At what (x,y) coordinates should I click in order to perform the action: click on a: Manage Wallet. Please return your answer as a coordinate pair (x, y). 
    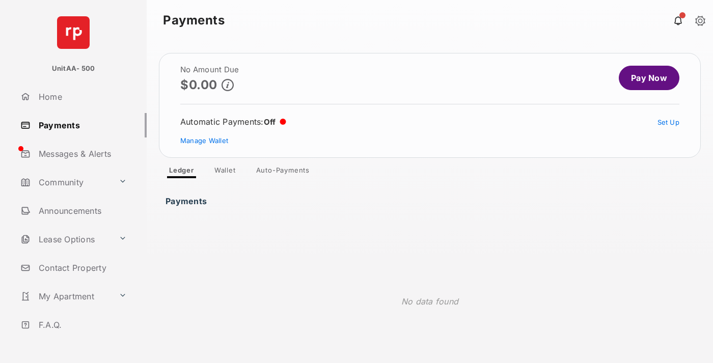
    Looking at the image, I should click on (204, 141).